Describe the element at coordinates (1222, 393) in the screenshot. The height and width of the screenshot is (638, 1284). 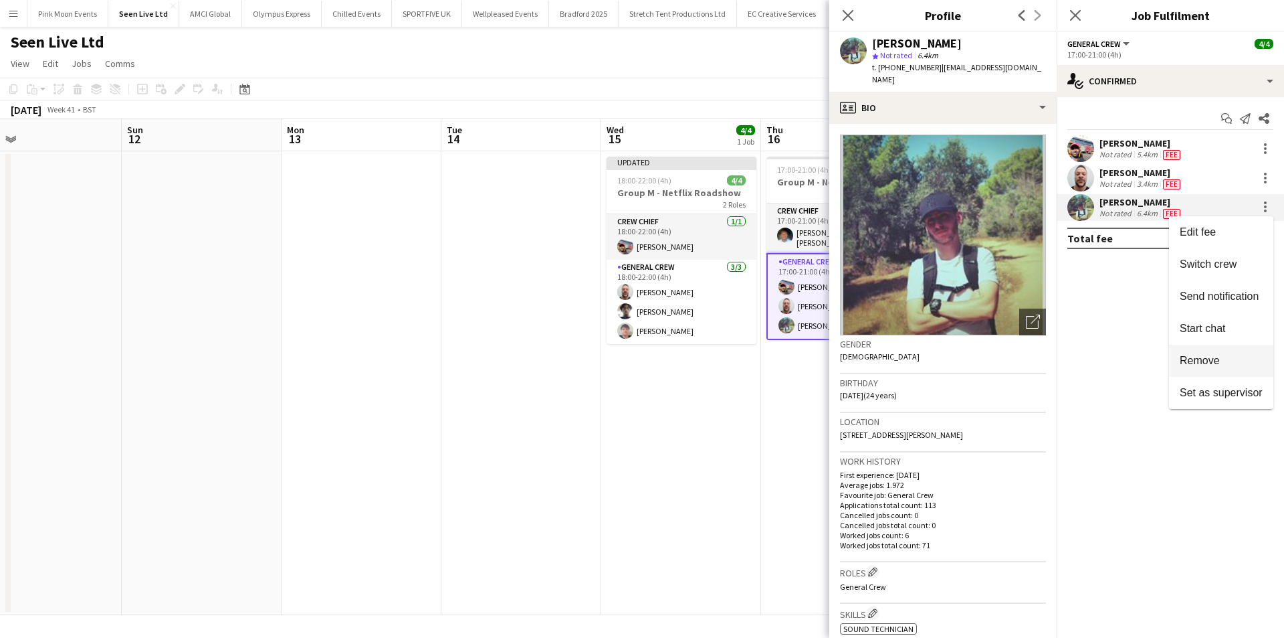
I see `button: Set as supervisor` at that location.